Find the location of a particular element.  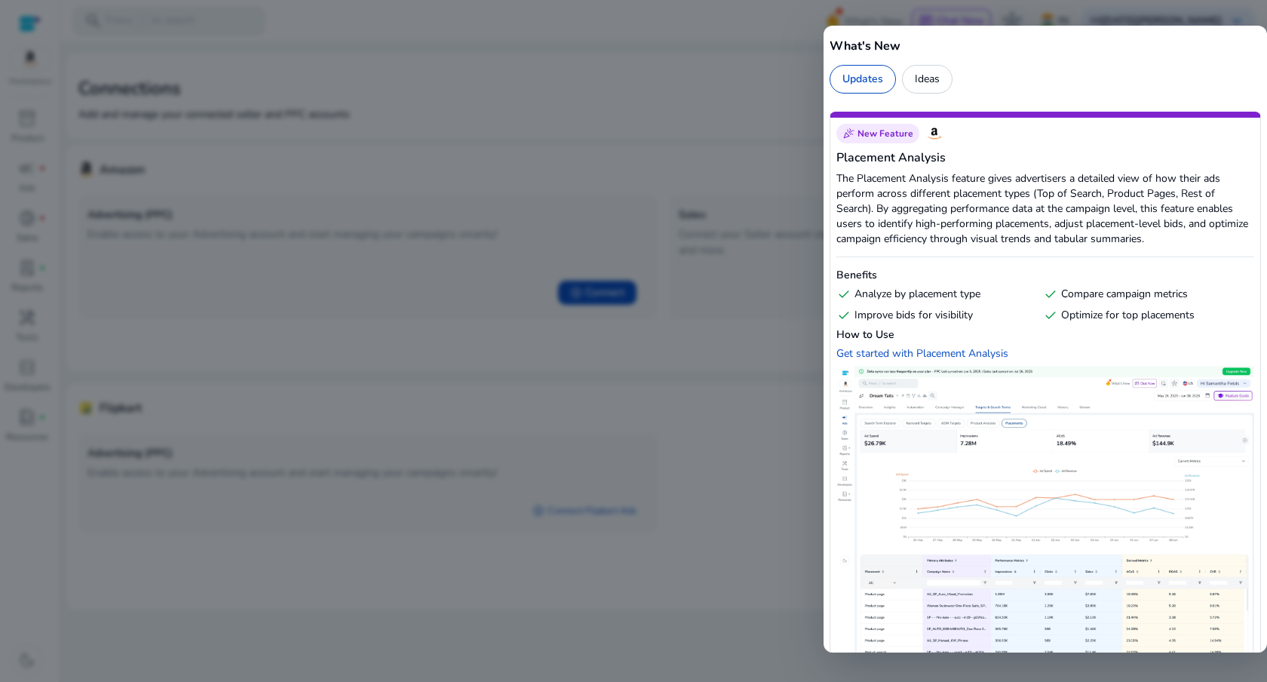

span: celebration is located at coordinates (848, 133).